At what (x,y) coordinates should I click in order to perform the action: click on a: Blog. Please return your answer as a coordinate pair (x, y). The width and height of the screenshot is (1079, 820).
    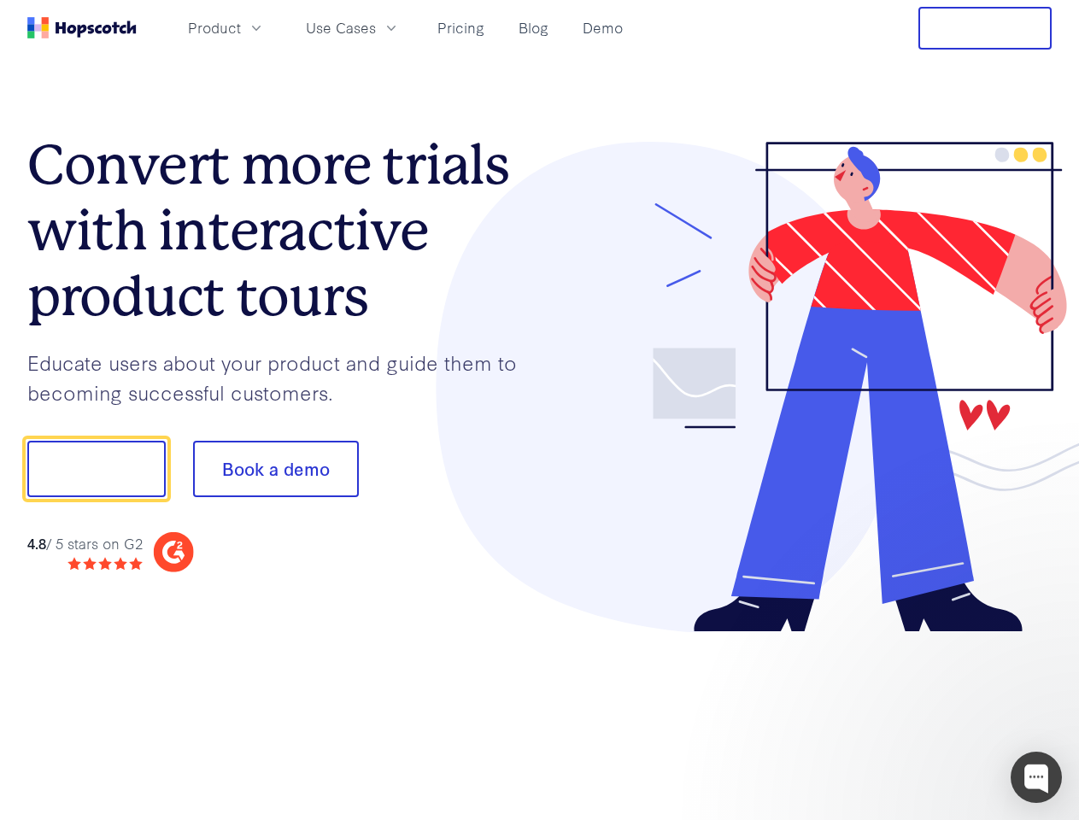
    Looking at the image, I should click on (533, 27).